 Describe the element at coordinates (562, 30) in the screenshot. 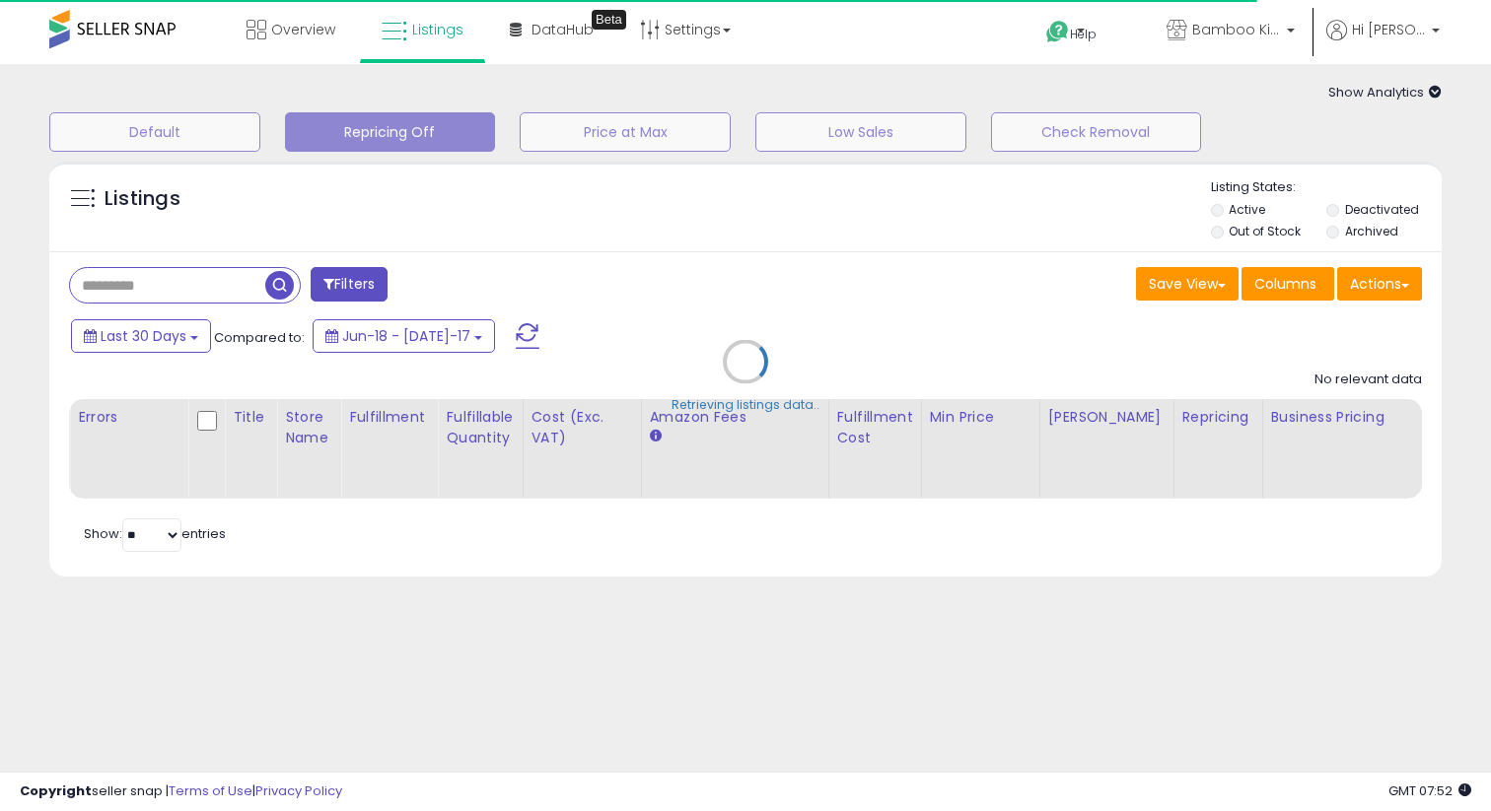

I see `span: DataHub` at that location.